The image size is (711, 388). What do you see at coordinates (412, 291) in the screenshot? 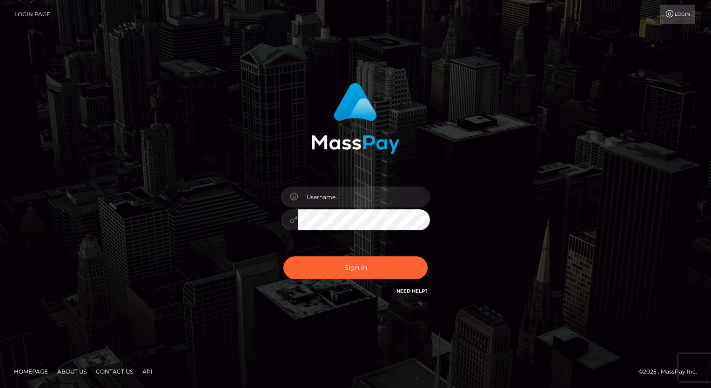
I see `a: Need Help?` at bounding box center [412, 291].